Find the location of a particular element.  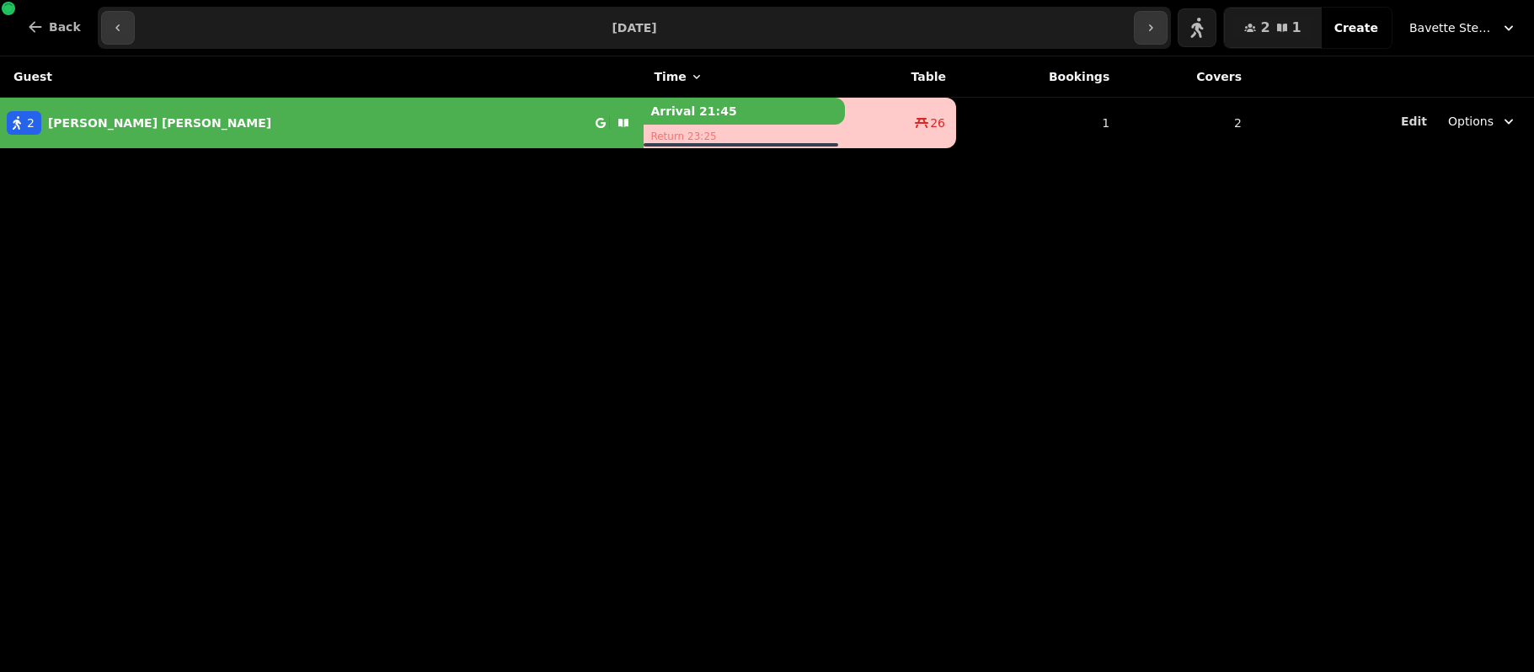

span: 1 is located at coordinates (1296, 28).